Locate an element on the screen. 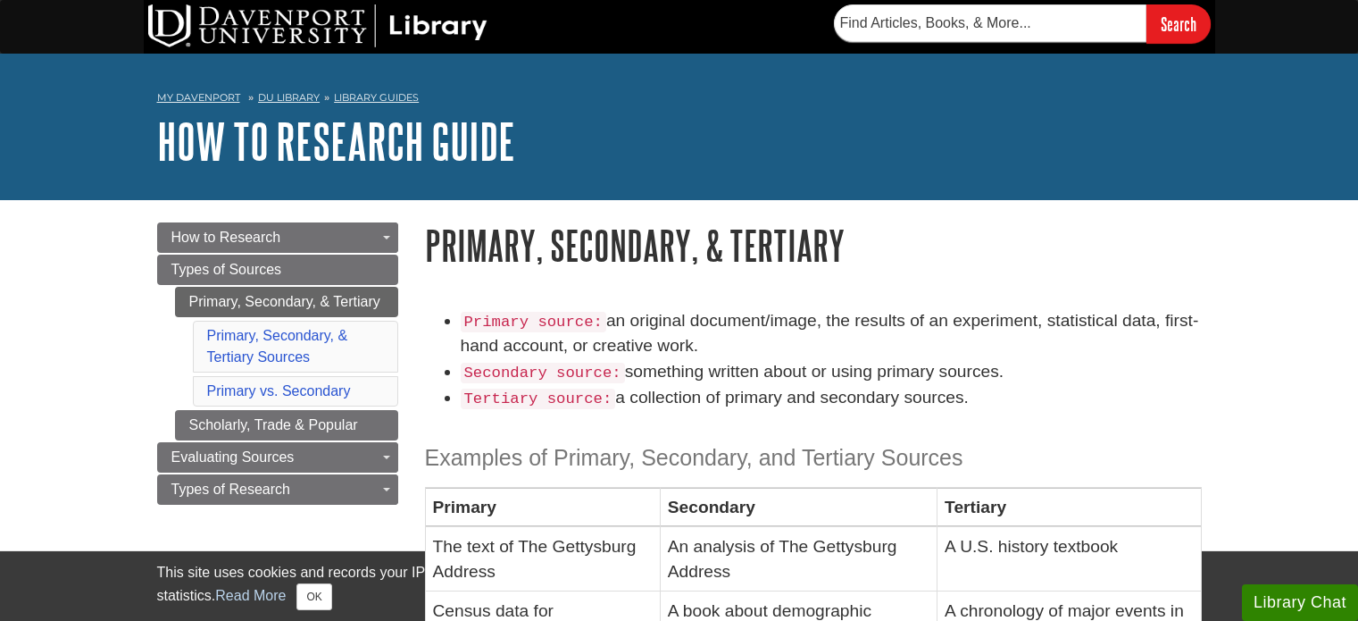  a: Read More is located at coordinates (250, 595).